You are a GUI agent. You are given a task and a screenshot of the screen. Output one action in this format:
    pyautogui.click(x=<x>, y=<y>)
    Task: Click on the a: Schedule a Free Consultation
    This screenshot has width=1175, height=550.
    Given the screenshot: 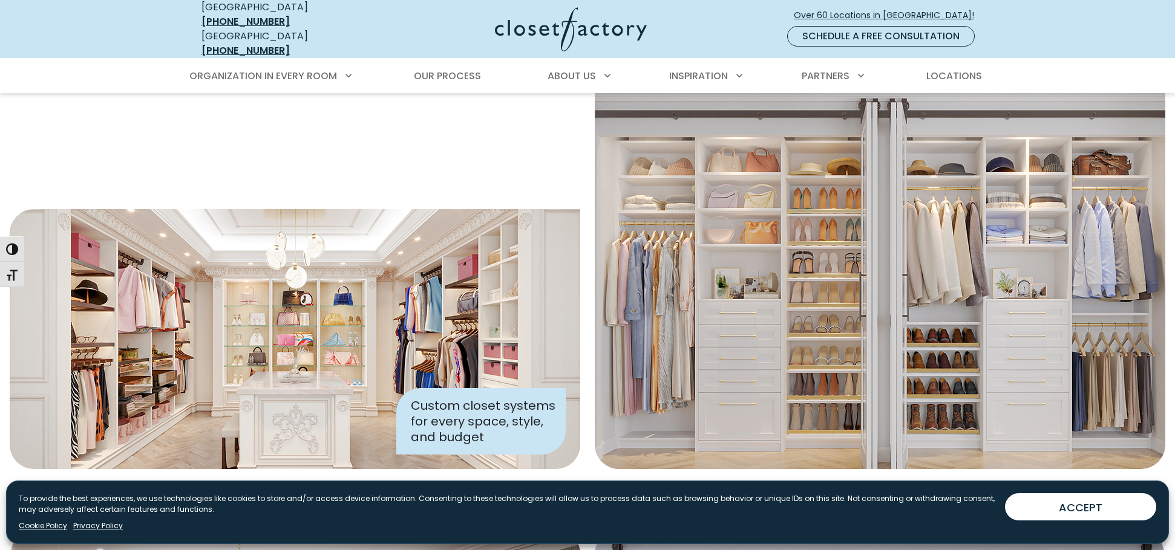 What is the action you would take?
    pyautogui.click(x=881, y=36)
    